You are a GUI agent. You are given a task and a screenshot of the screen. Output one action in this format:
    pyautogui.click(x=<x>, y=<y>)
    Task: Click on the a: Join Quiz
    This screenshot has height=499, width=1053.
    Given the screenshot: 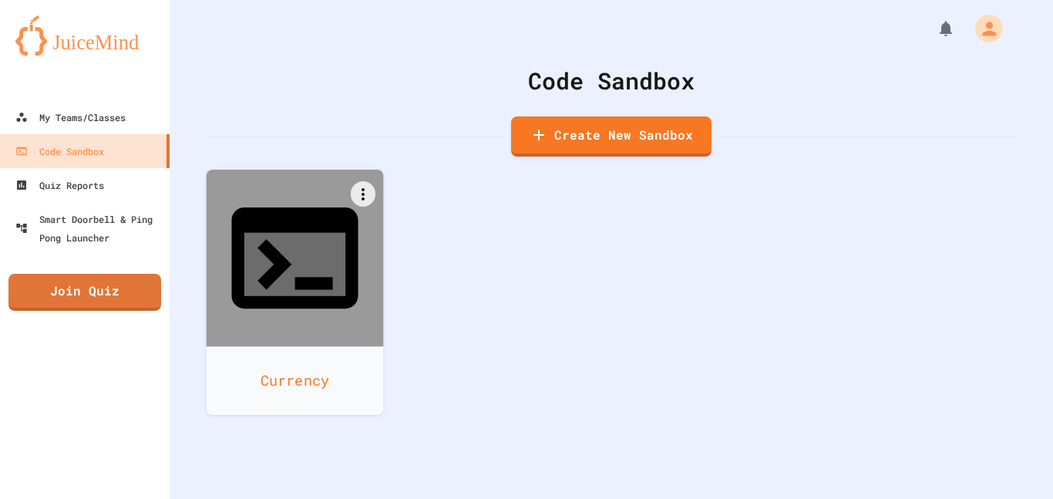 What is the action you would take?
    pyautogui.click(x=85, y=292)
    